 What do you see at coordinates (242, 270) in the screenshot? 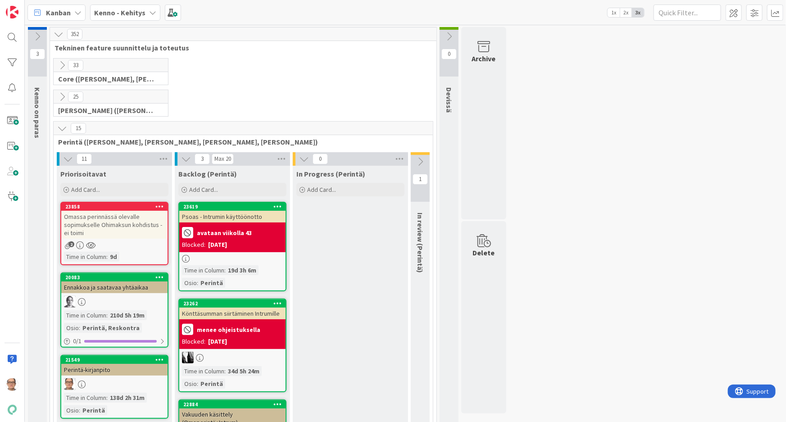
I see `div: 19d 3h 6m` at bounding box center [242, 270].